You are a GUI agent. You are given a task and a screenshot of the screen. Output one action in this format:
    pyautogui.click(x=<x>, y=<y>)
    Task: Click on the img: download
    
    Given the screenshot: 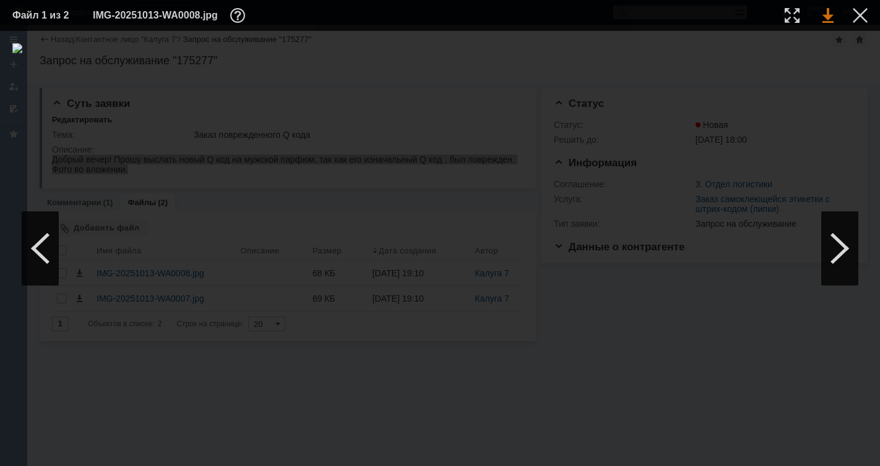 What is the action you would take?
    pyautogui.click(x=440, y=249)
    